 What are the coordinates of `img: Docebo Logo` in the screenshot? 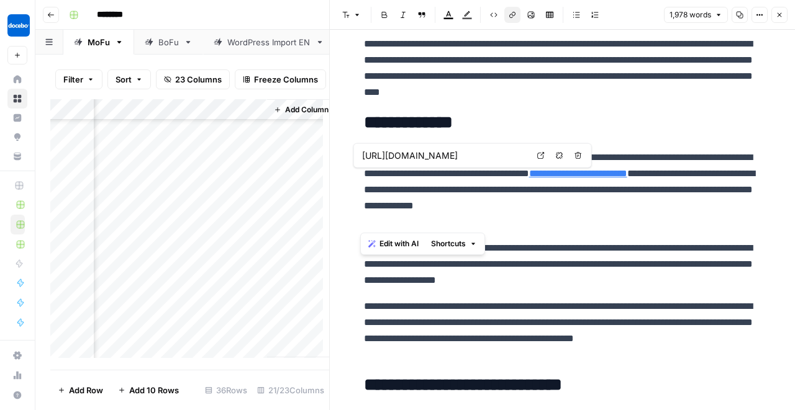 It's located at (19, 25).